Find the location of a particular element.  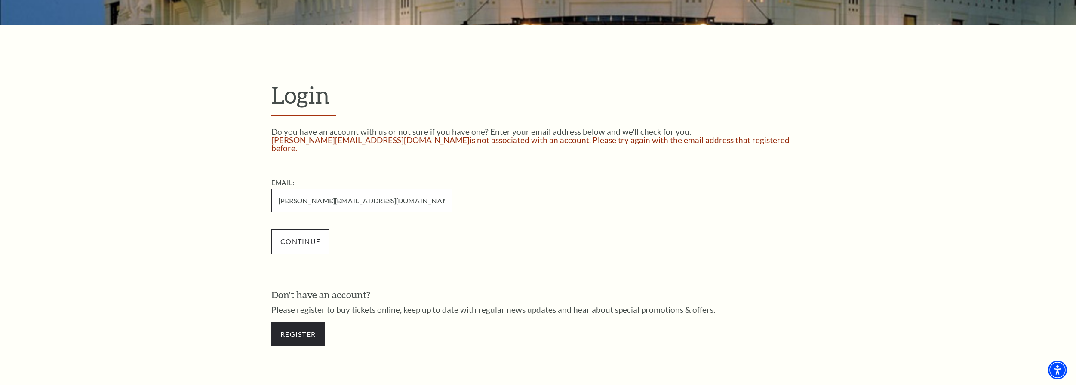

label: Email: is located at coordinates (283, 183).